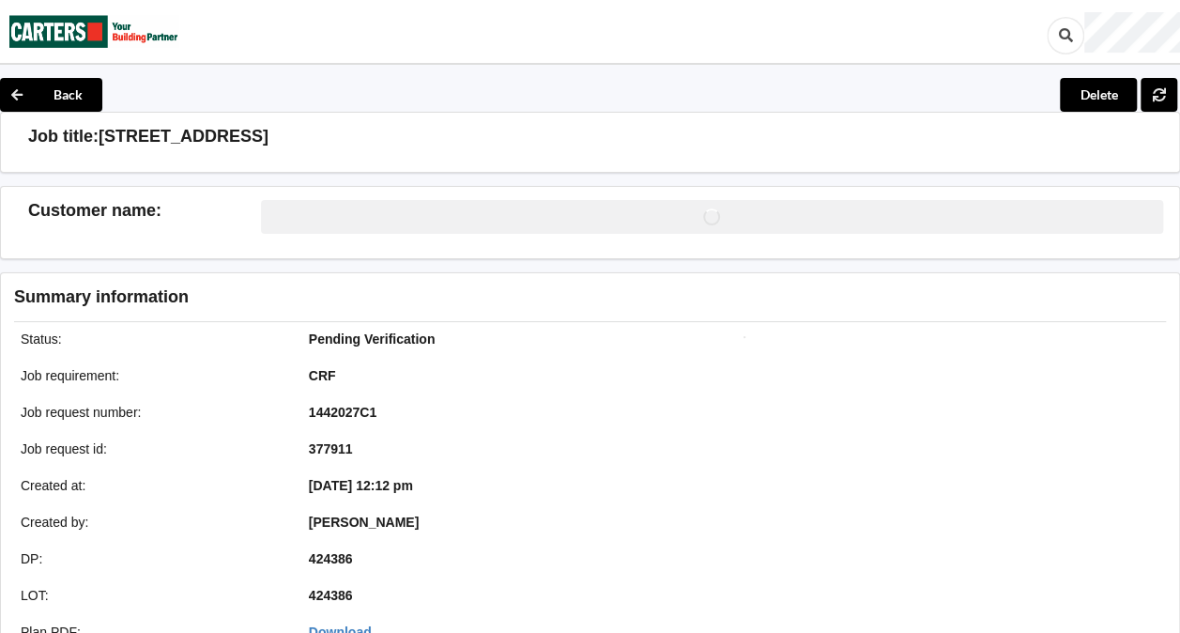  I want to click on div: DP :, so click(151, 558).